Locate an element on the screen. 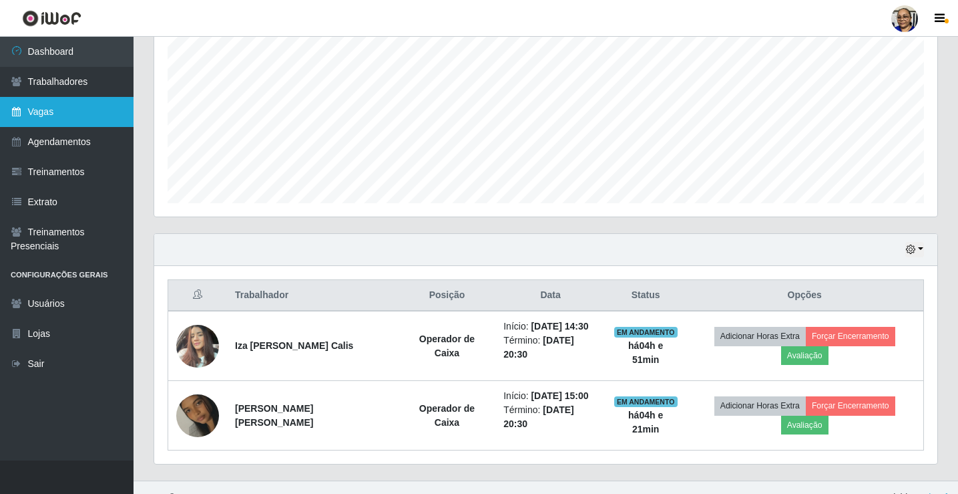 This screenshot has height=494, width=958. th: Trabalhador is located at coordinates (313, 295).